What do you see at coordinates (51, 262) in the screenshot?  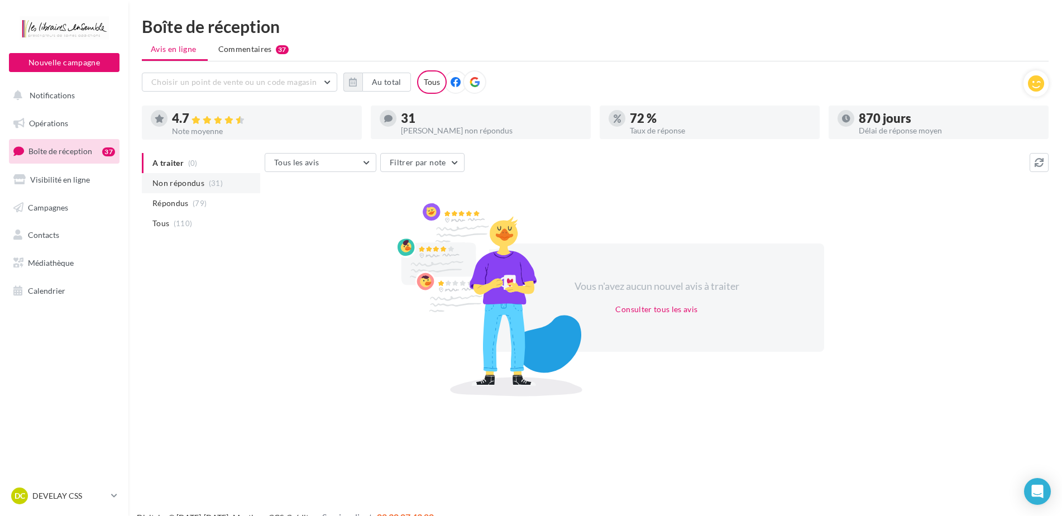 I see `span: Médiathèque` at bounding box center [51, 262].